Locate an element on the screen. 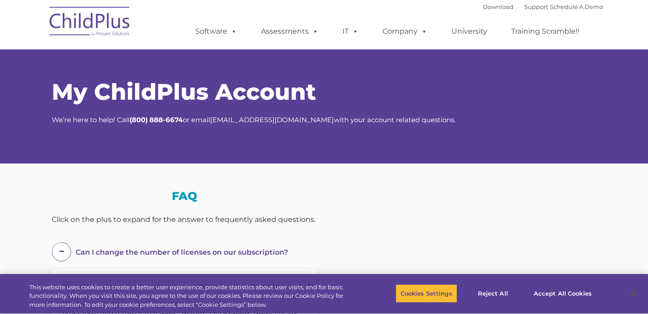 This screenshot has height=314, width=648. a: Download is located at coordinates (498, 7).